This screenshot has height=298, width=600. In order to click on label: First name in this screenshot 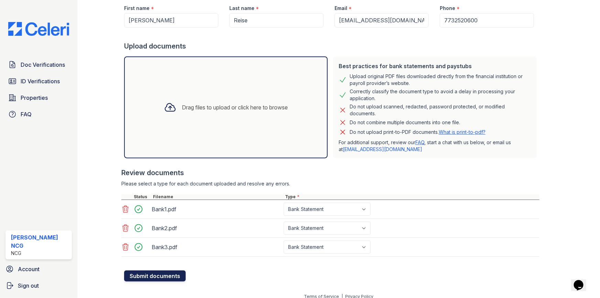, I will do `click(137, 8)`.